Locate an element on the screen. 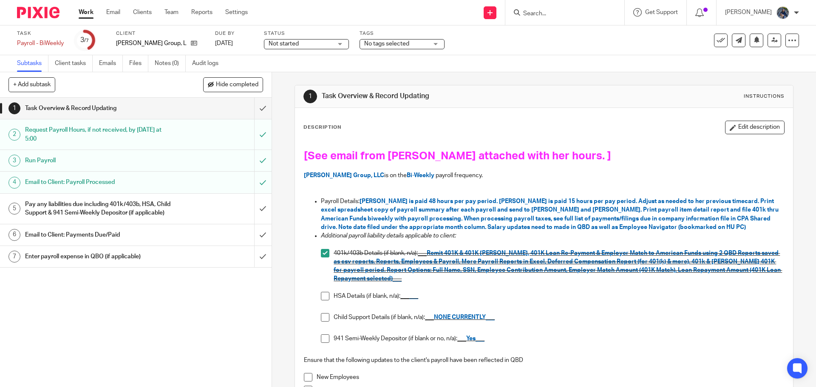 This screenshot has width=816, height=387. span: No tags selected is located at coordinates (387, 44).